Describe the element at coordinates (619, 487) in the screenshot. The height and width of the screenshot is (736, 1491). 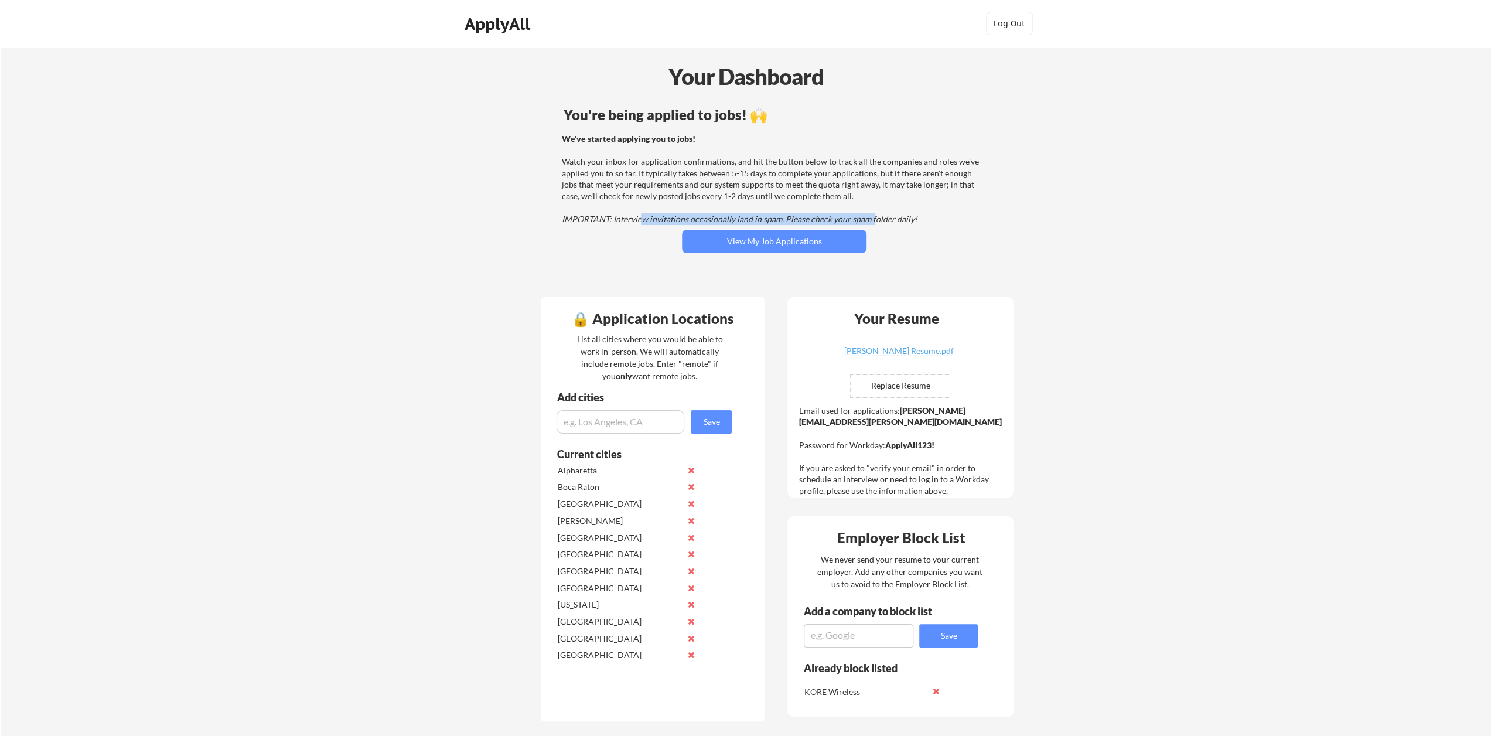
I see `div: Boca Raton` at that location.